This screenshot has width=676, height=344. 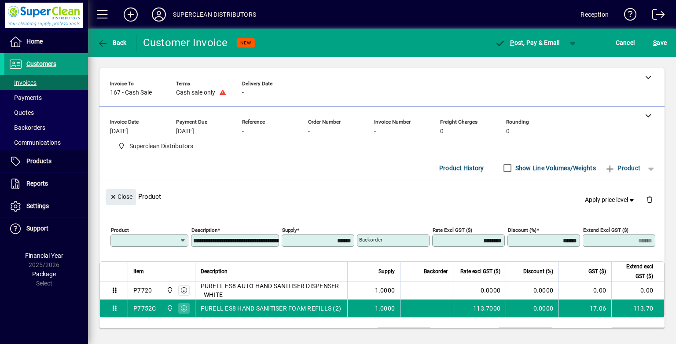 I want to click on mat-label: Discount (%), so click(x=522, y=230).